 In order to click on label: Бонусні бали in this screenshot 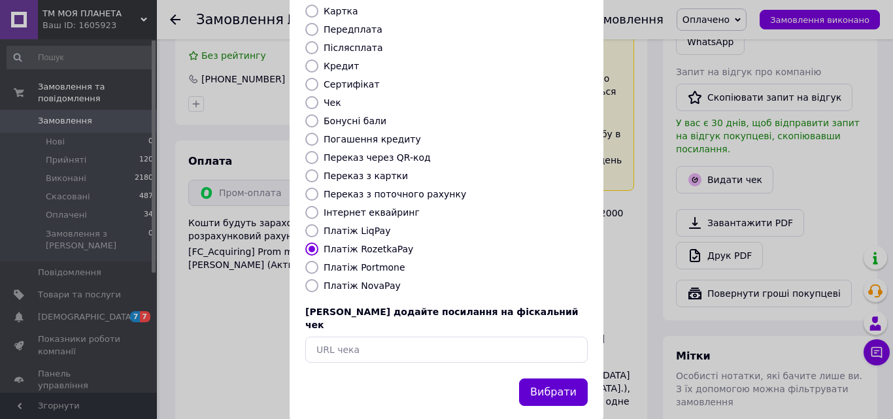, I will do `click(355, 121)`.